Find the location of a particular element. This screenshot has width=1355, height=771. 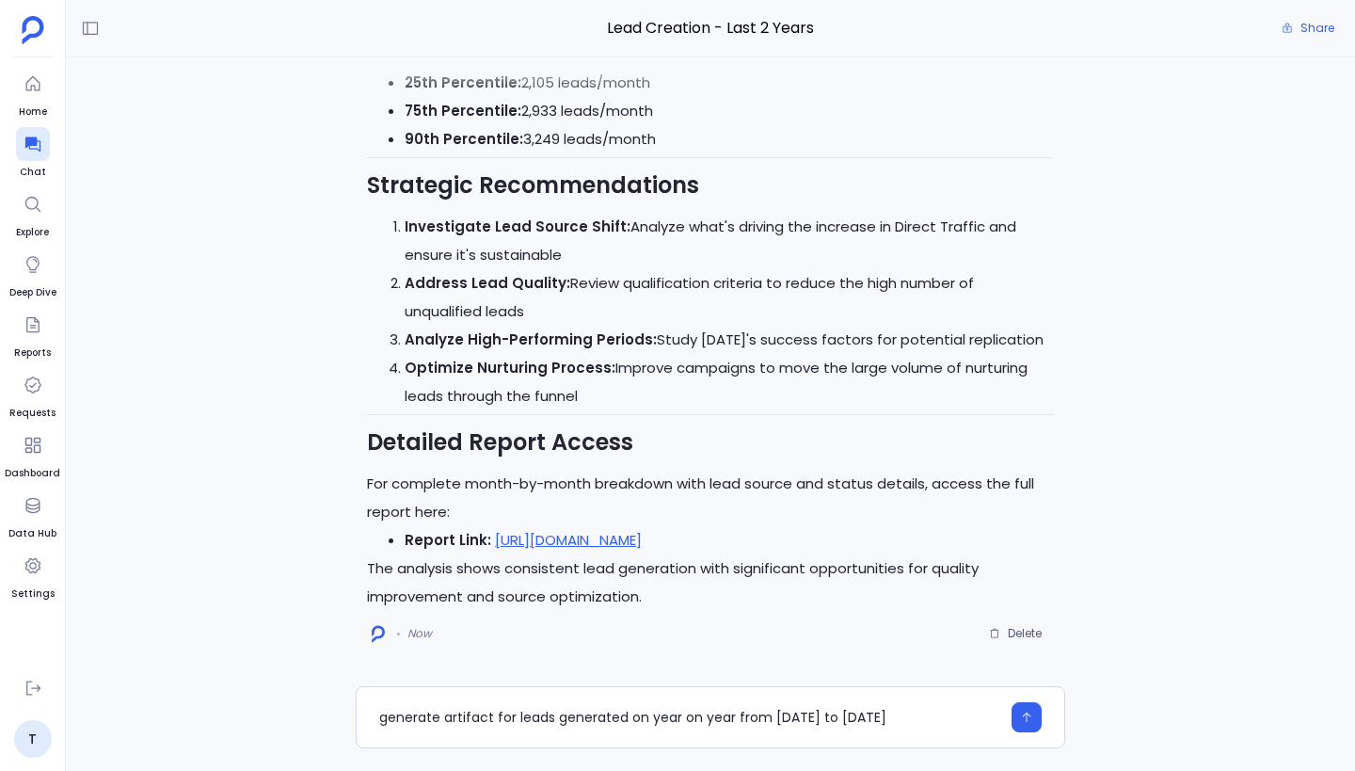

strong: 90th Percentile: is located at coordinates (464, 138).